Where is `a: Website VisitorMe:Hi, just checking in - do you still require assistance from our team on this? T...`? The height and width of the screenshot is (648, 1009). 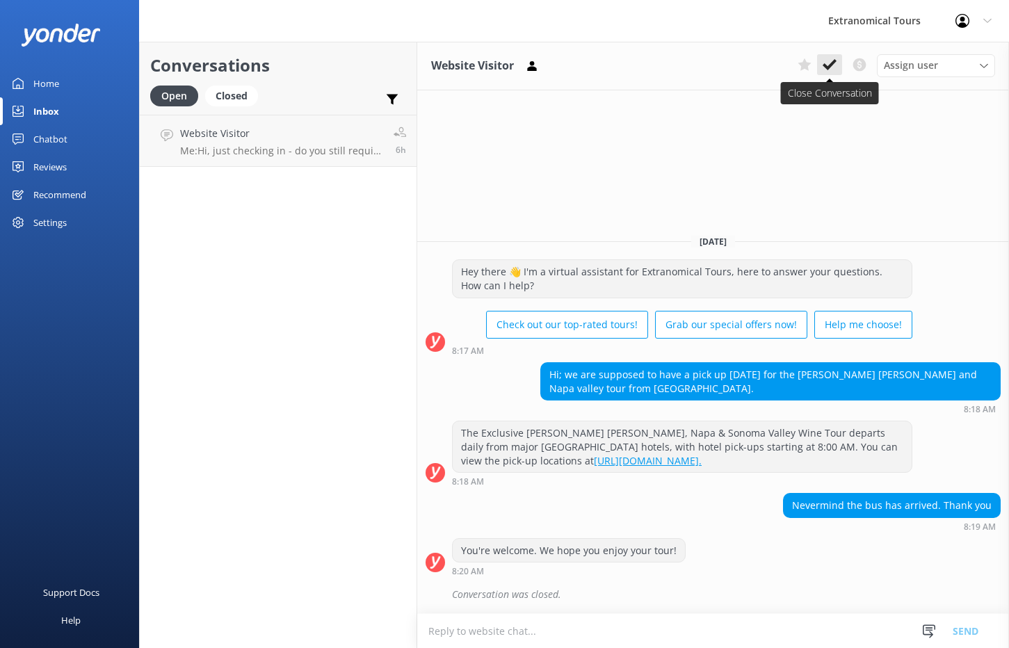
a: Website VisitorMe:Hi, just checking in - do you still require assistance from our team on this? T... is located at coordinates (278, 140).